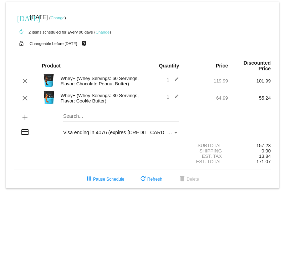 This screenshot has height=261, width=285. I want to click on span: Refresh, so click(150, 179).